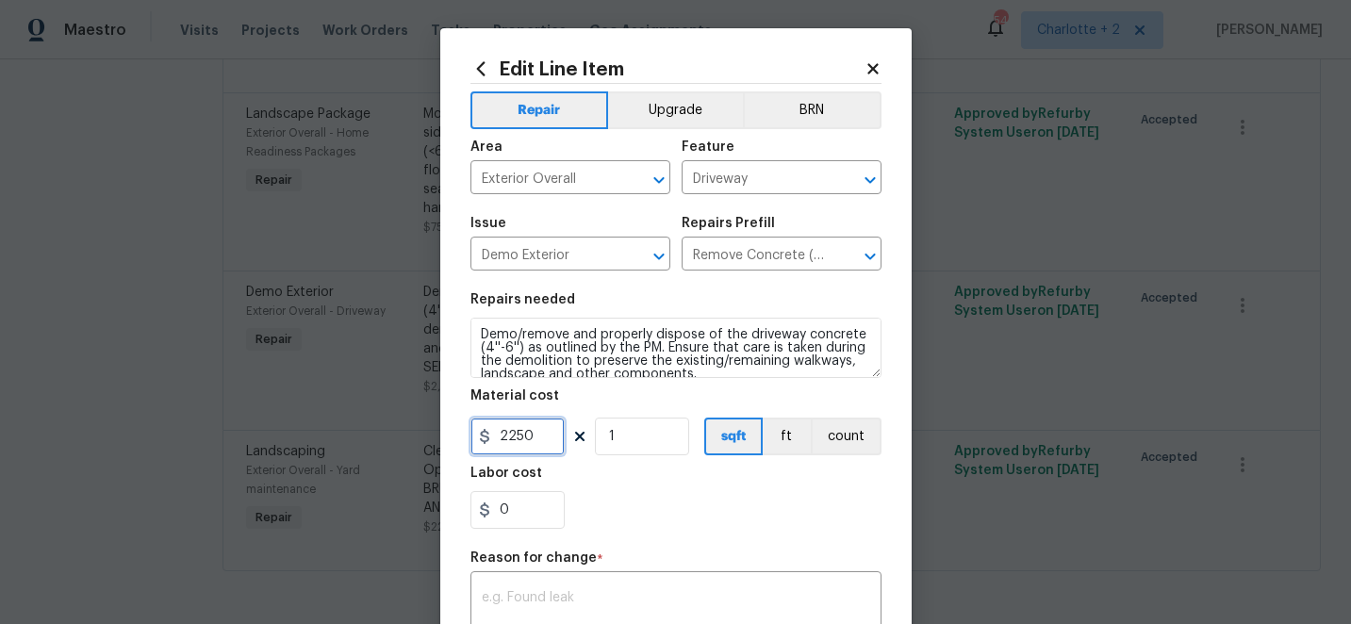 This screenshot has width=1351, height=624. I want to click on h2: Edit Line Item, so click(667, 69).